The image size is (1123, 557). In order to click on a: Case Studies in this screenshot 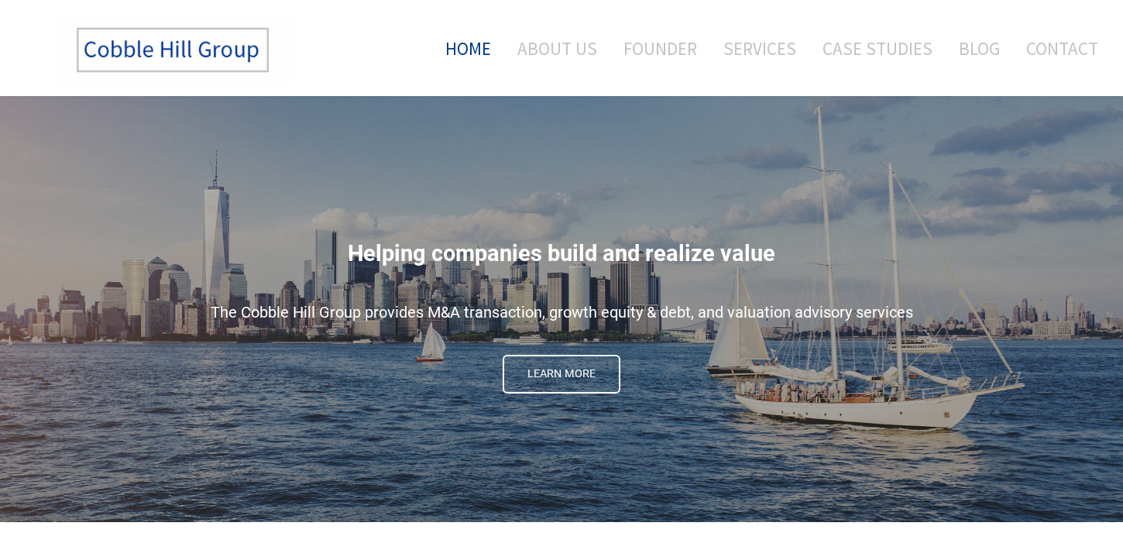, I will do `click(878, 48)`.